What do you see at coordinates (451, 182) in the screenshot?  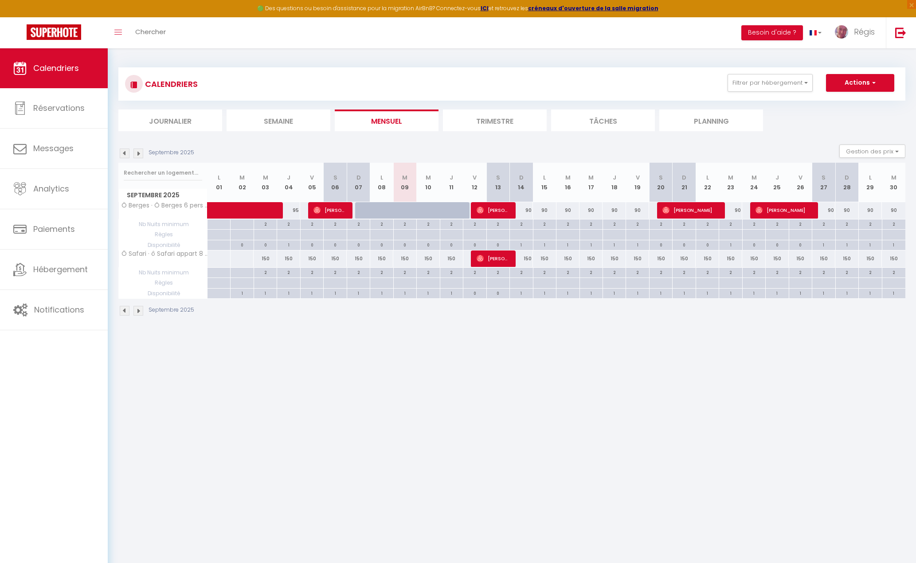 I see `th: 11` at bounding box center [451, 182].